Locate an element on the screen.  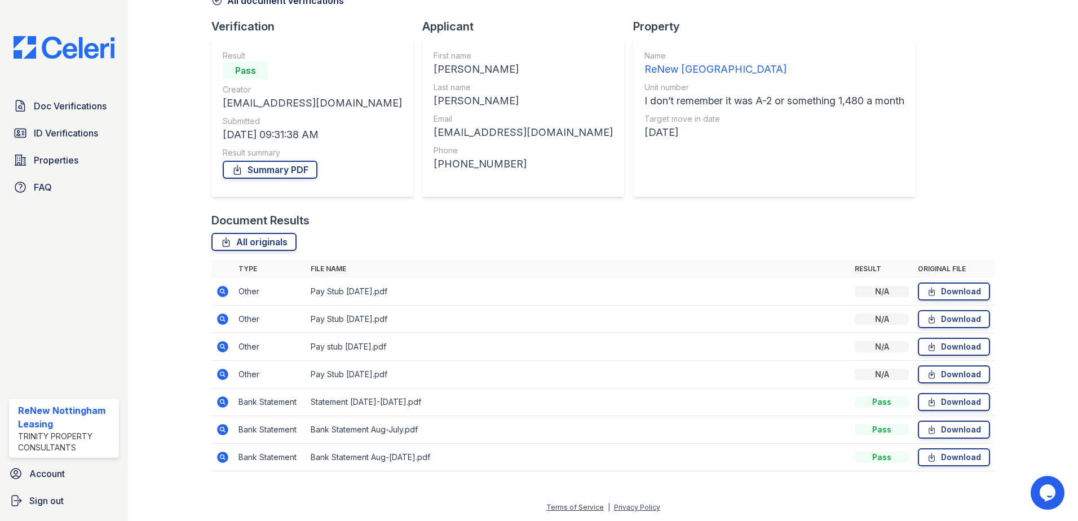
td: Bank Statement Aug-July.pdf is located at coordinates (578, 430).